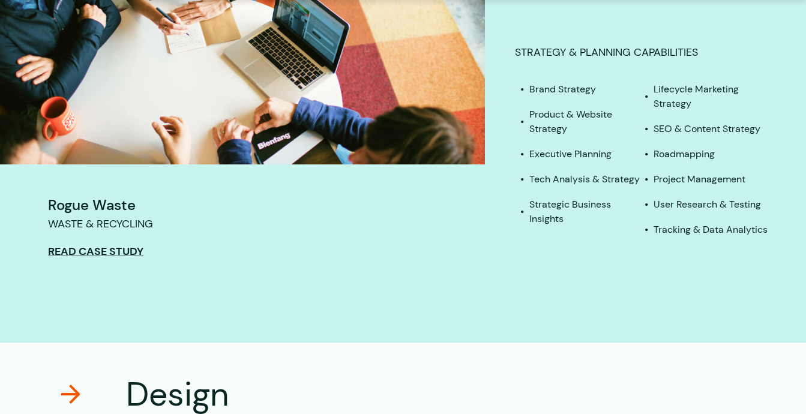 This screenshot has height=414, width=806. Describe the element at coordinates (587, 180) in the screenshot. I see `li: Tech Analysis & Strategy` at that location.